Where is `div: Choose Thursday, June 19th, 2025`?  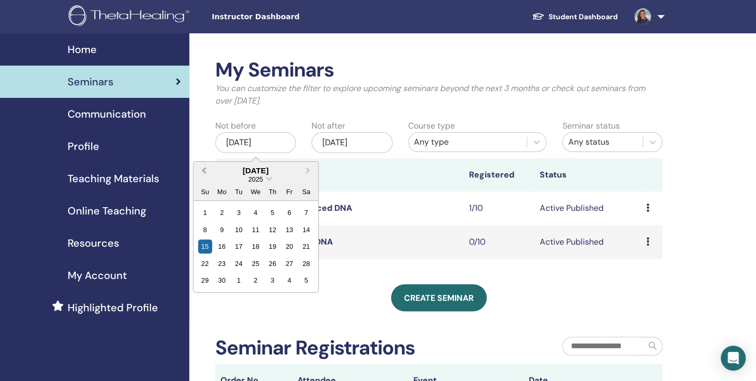 div: Choose Thursday, June 19th, 2025 is located at coordinates (272, 246).